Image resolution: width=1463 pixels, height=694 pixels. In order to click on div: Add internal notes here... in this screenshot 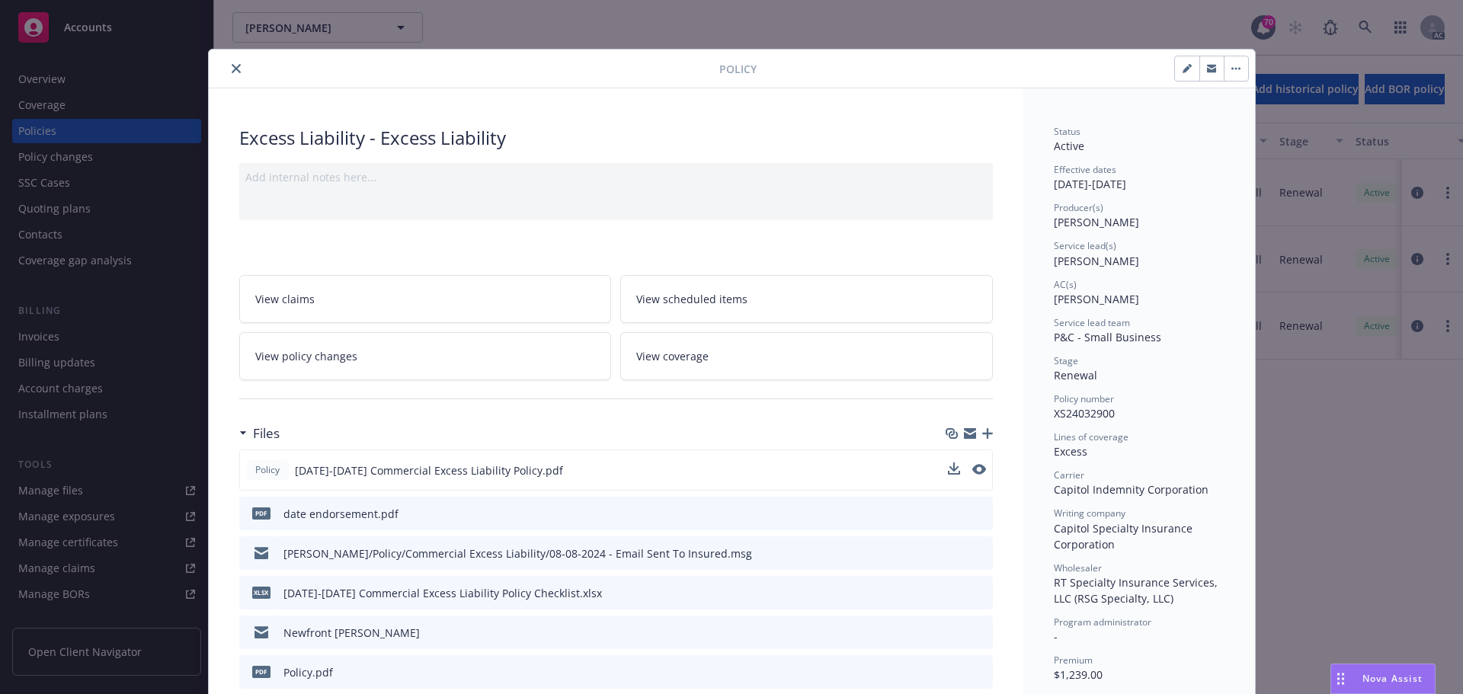, I will do `click(616, 177)`.